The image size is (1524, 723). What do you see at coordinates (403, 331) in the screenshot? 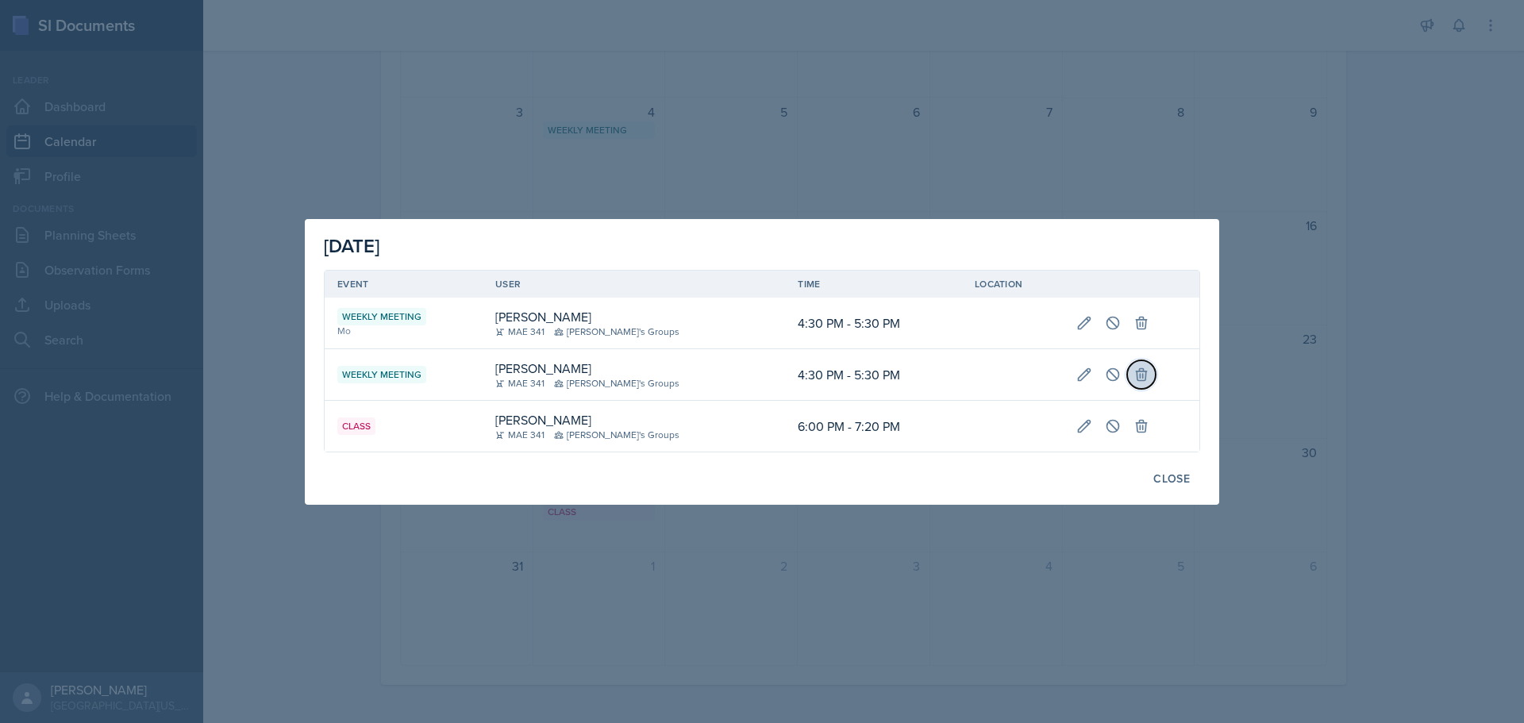
I see `div: Mo` at bounding box center [403, 331].